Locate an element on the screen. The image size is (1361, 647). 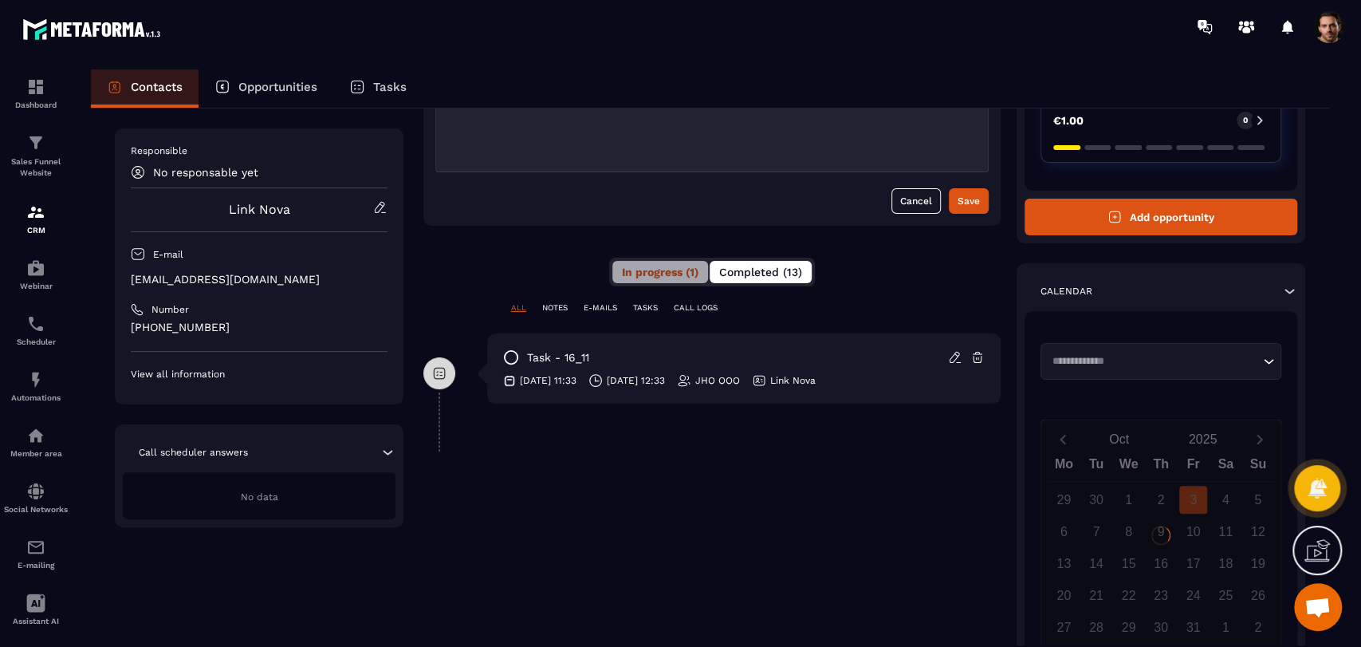
p: Member area is located at coordinates (36, 453).